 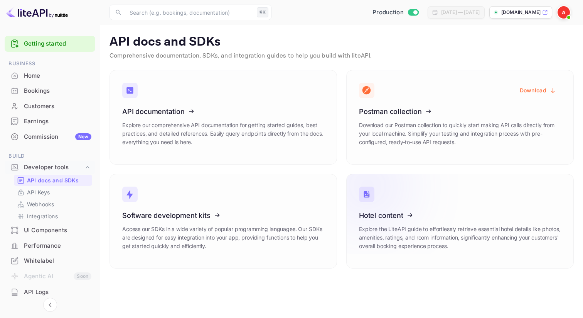 I want to click on a: Integrations, so click(x=53, y=216).